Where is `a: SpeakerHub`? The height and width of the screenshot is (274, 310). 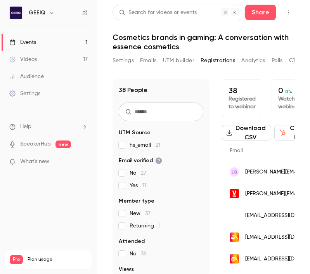 a: SpeakerHub is located at coordinates (35, 144).